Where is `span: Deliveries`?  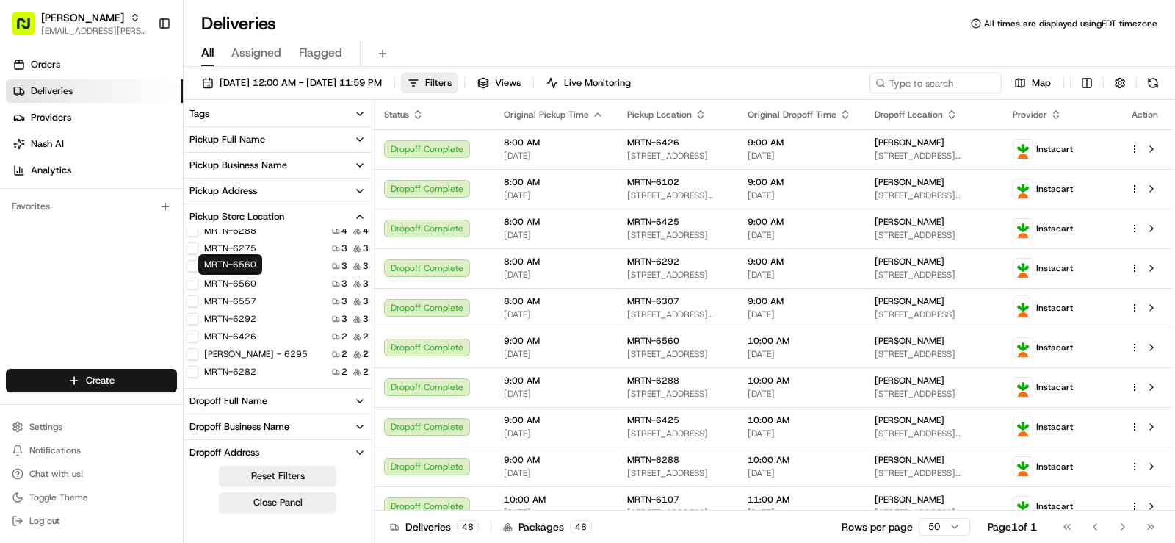 span: Deliveries is located at coordinates (51, 91).